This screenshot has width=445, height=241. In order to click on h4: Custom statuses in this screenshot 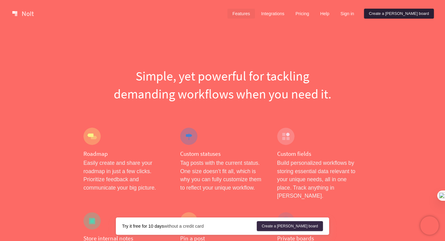, I will do `click(222, 153)`.